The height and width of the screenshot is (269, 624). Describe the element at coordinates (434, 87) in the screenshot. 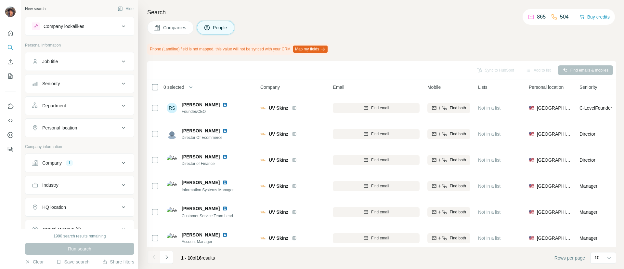

I see `span: Mobile` at that location.